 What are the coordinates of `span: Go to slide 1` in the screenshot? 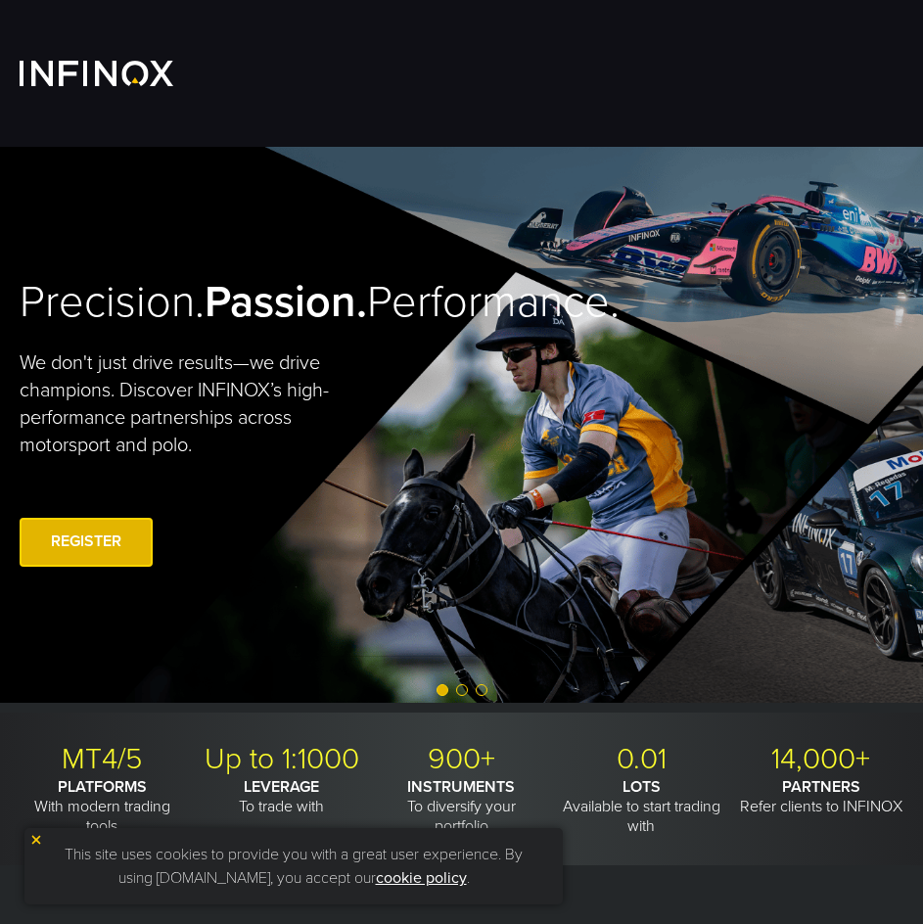 It's located at (442, 690).